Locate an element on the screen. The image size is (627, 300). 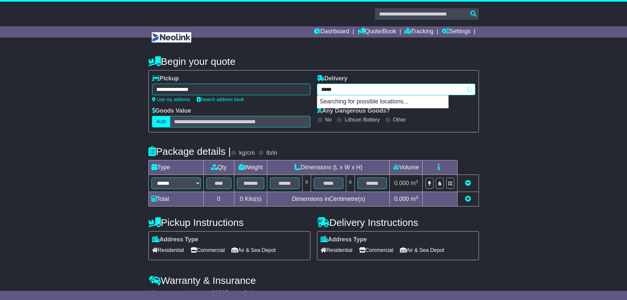
td: 0 is located at coordinates (219, 199).